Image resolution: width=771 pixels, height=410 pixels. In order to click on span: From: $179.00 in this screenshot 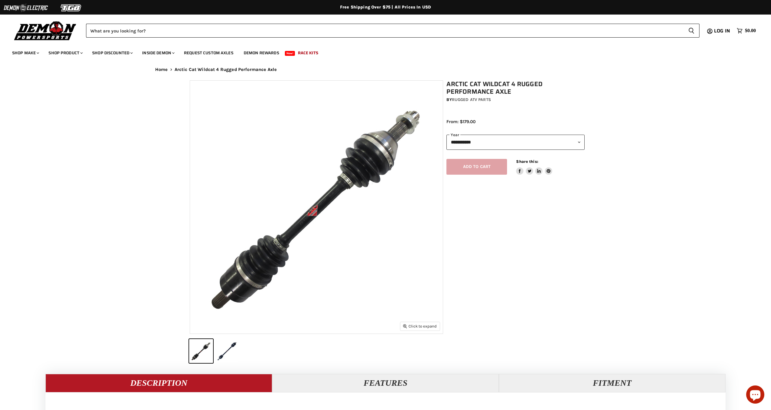, I will do `click(461, 122)`.